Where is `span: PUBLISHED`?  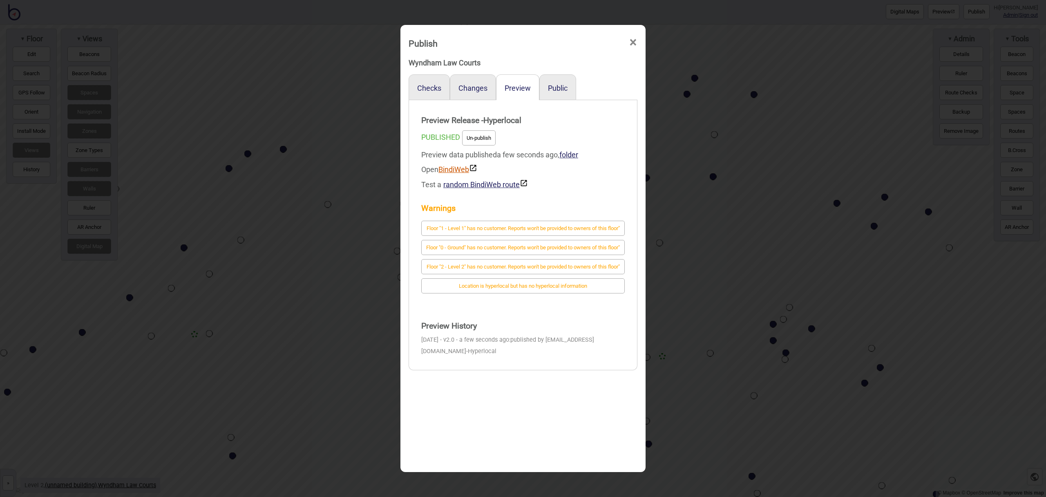 span: PUBLISHED is located at coordinates (441, 137).